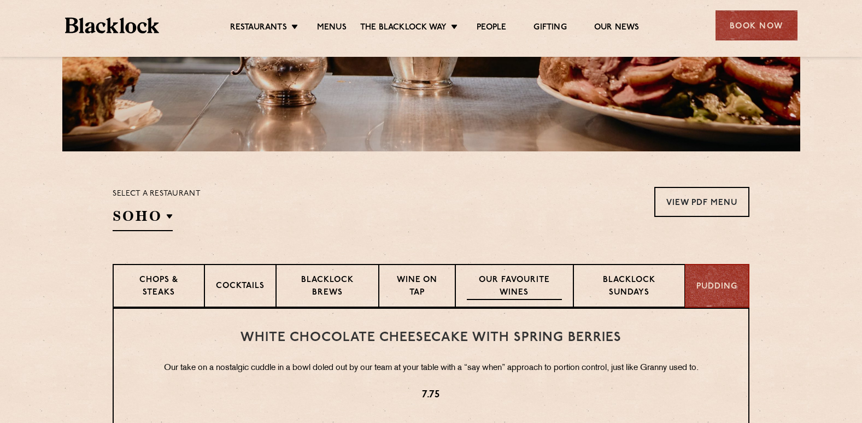  Describe the element at coordinates (143, 219) in the screenshot. I see `h2: SOHO` at that location.